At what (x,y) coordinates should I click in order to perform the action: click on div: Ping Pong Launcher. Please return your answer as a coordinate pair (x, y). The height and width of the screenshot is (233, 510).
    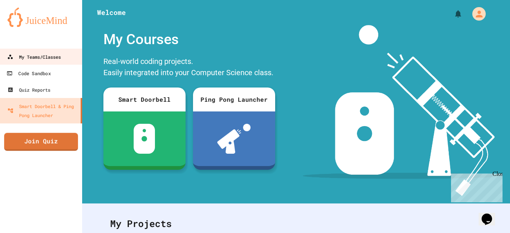
    Looking at the image, I should click on (234, 99).